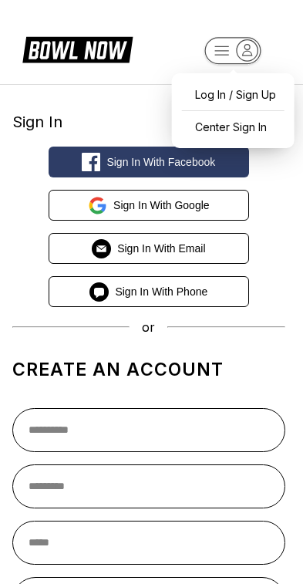 This screenshot has height=584, width=303. What do you see at coordinates (233, 127) in the screenshot?
I see `a: Center Sign In` at bounding box center [233, 127].